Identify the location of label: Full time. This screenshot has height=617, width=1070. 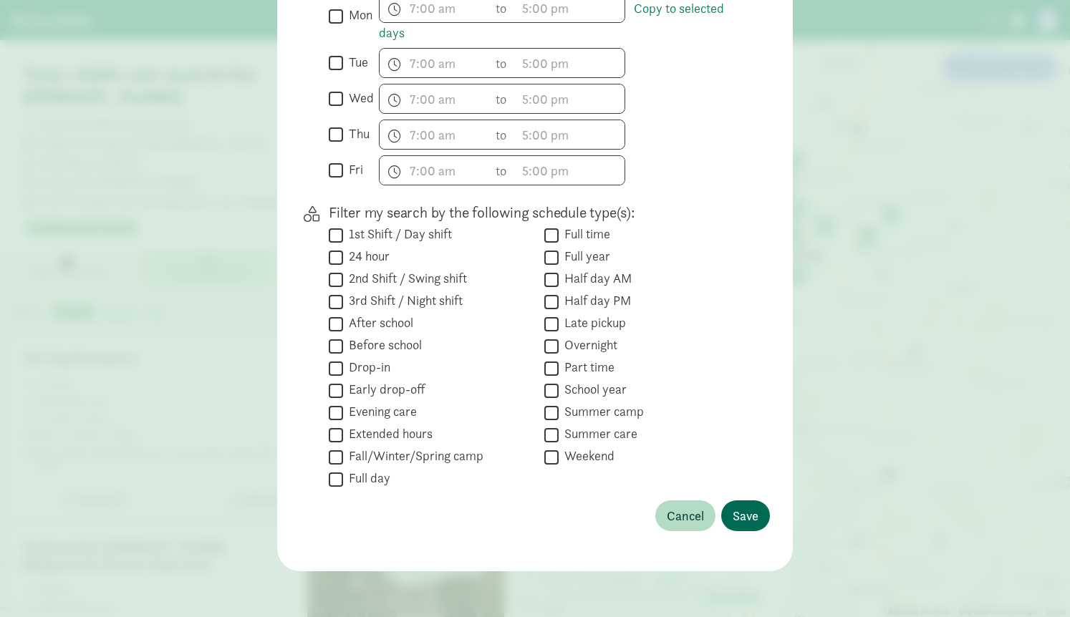
(584, 234).